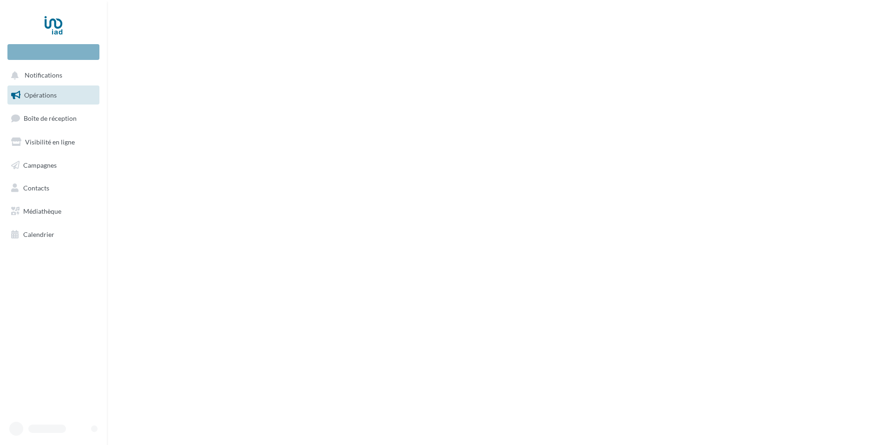 The width and height of the screenshot is (892, 445). Describe the element at coordinates (40, 165) in the screenshot. I see `span: Campagnes` at that location.